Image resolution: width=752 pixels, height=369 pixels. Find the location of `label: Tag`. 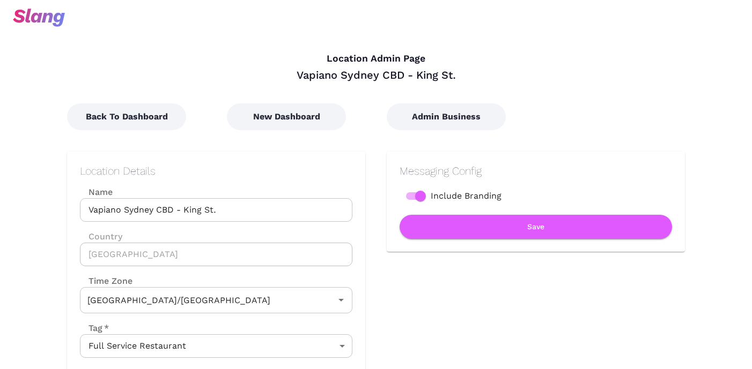

label: Tag is located at coordinates (94, 328).